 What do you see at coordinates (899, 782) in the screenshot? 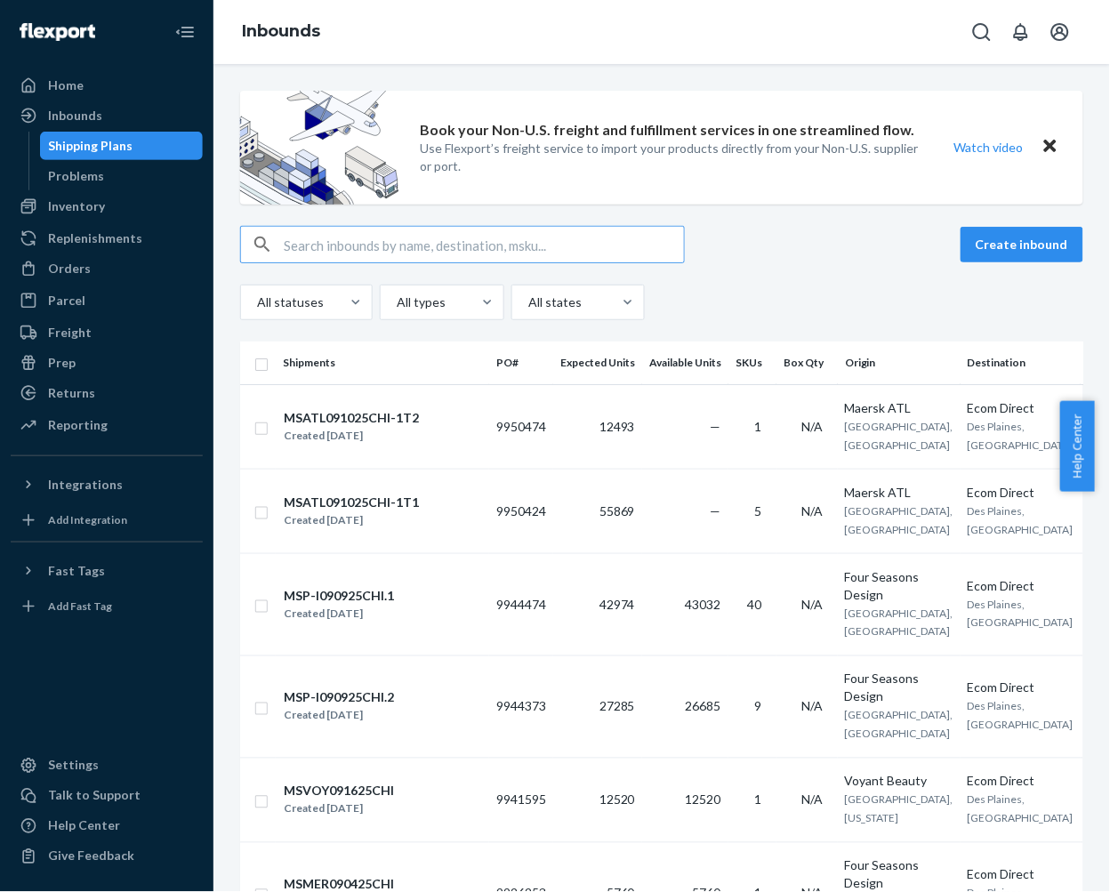
I see `div: Voyant Beauty` at bounding box center [899, 782].